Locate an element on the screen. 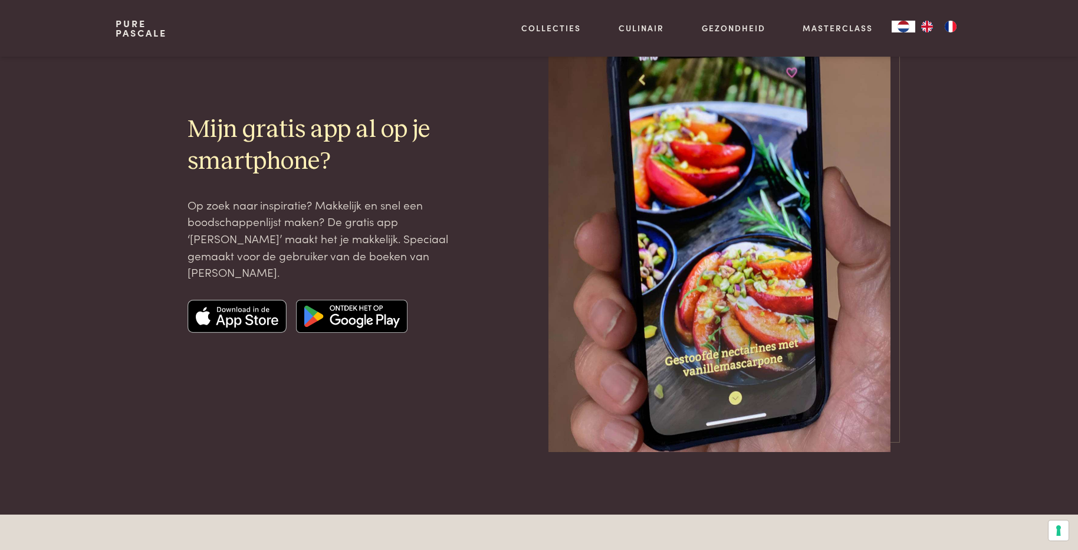  a: Culinair is located at coordinates (641, 28).